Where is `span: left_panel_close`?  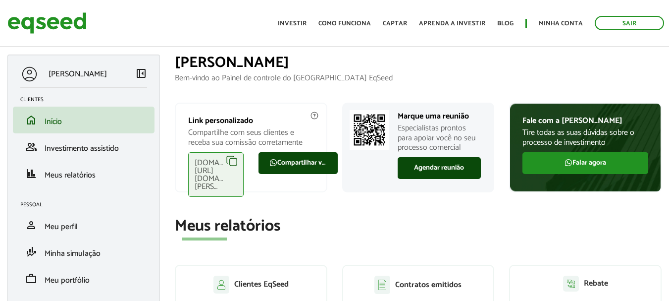 span: left_panel_close is located at coordinates (141, 73).